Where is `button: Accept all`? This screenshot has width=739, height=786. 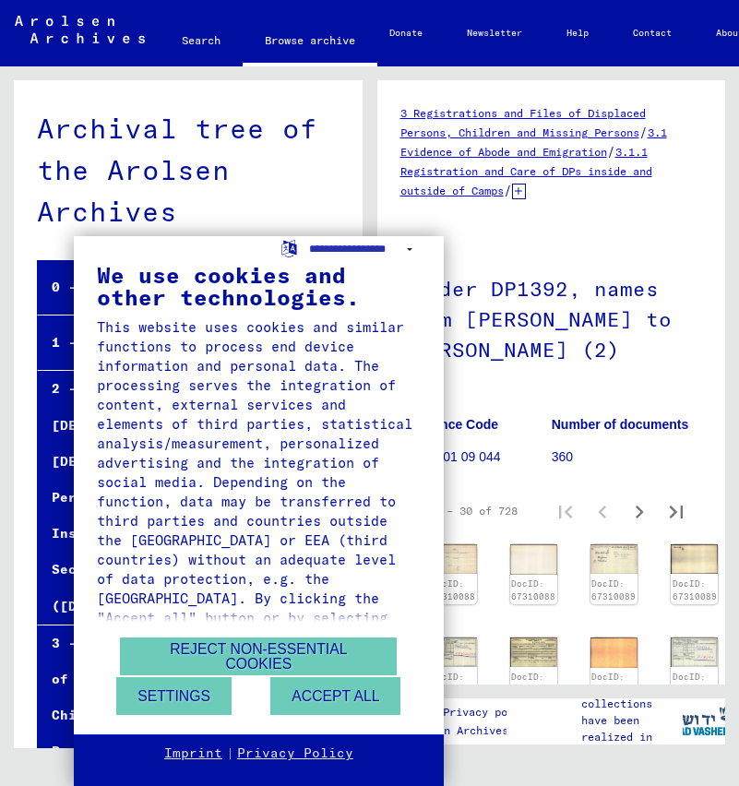 button: Accept all is located at coordinates (335, 696).